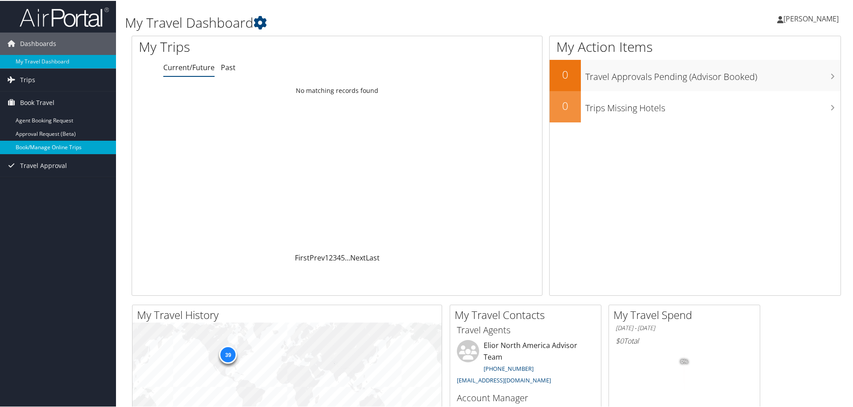 The width and height of the screenshot is (853, 407). I want to click on img: airportal-logo.png, so click(64, 16).